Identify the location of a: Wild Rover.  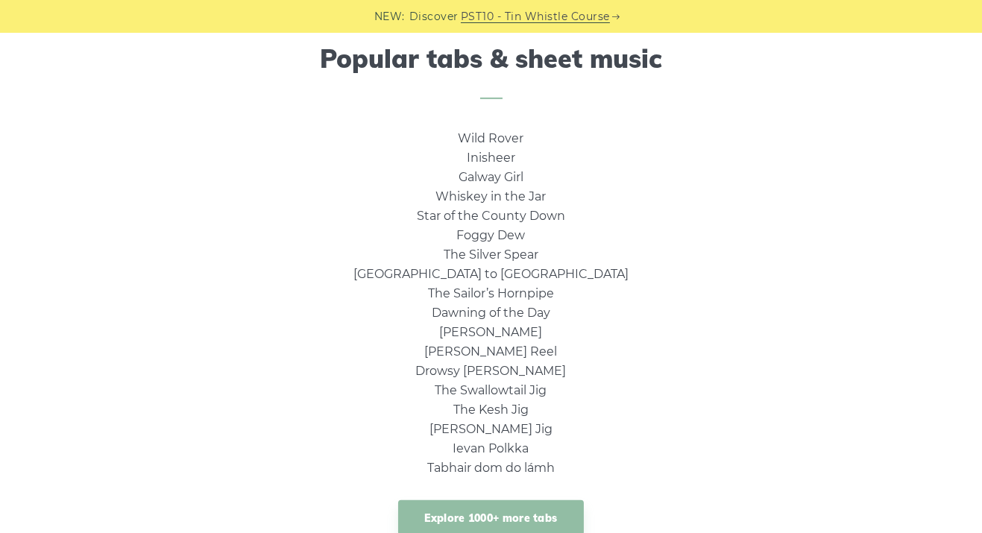
(491, 138).